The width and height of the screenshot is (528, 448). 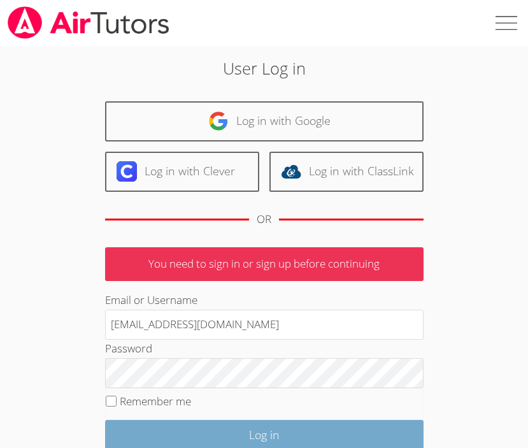 What do you see at coordinates (291, 171) in the screenshot?
I see `img: classlink-logo-d6bb404cc1216ec64c9a2012d9dc4662098be43eaf13dc465df04b49fa7ab582.svg` at bounding box center [291, 171].